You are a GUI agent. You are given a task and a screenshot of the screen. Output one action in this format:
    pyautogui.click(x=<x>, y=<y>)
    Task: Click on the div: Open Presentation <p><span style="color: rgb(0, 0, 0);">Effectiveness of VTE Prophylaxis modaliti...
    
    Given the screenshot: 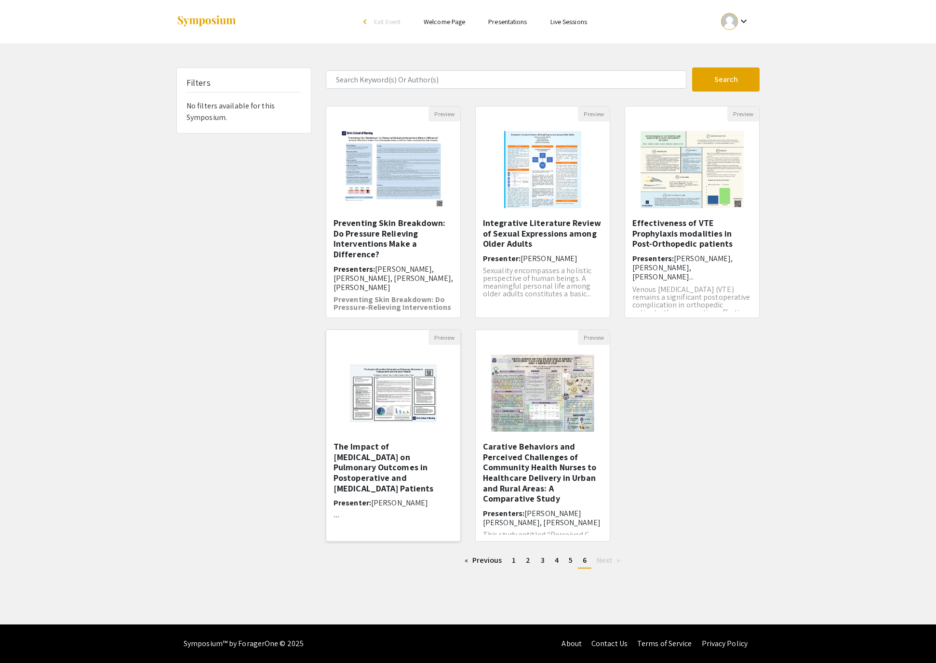 What is the action you would take?
    pyautogui.click(x=692, y=212)
    